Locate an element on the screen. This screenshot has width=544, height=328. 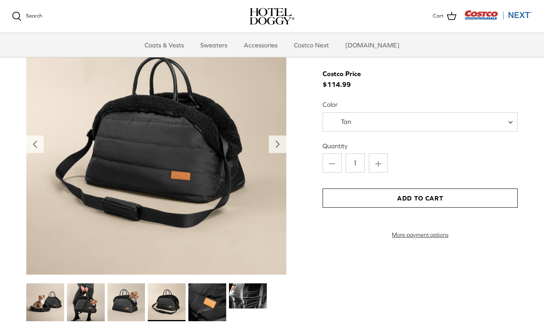
a: Coats & Vests is located at coordinates (164, 45).